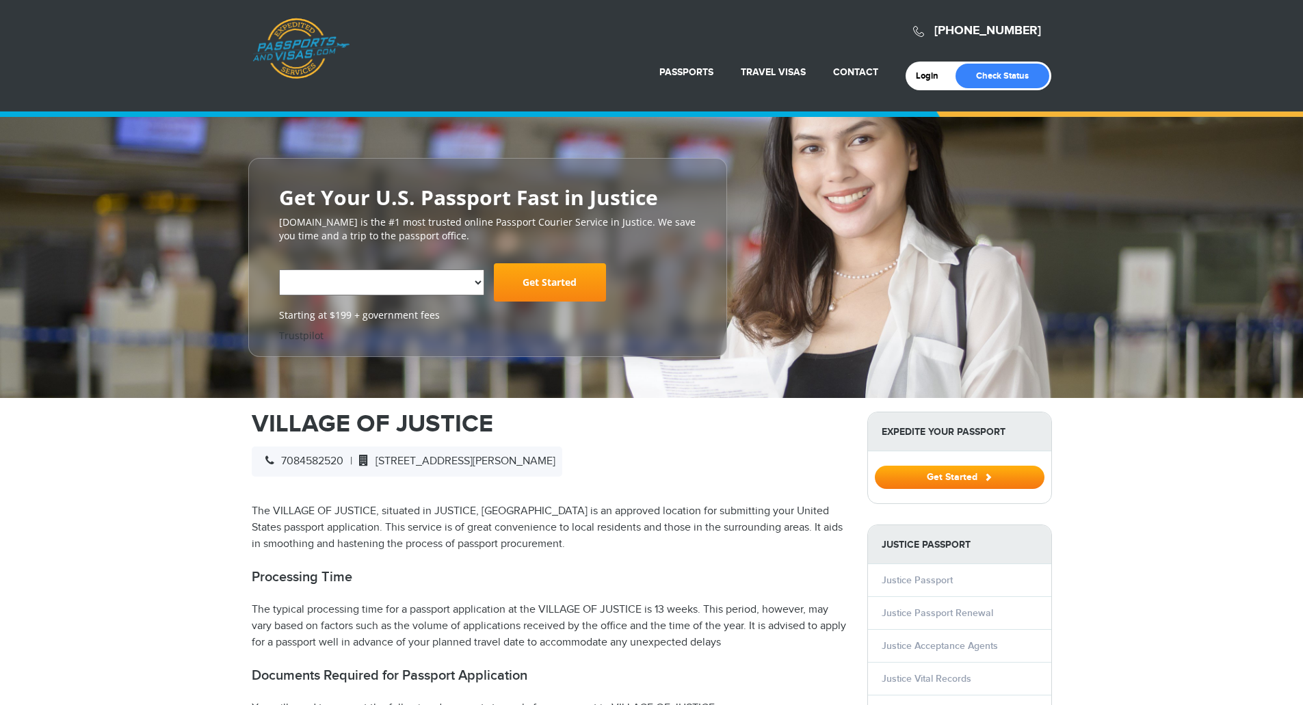 Image resolution: width=1303 pixels, height=705 pixels. What do you see at coordinates (549, 626) in the screenshot?
I see `p: The typical processing time for a passport application at the VILLAGE OF JUSTICE is 13 weeks. Thi...` at bounding box center [549, 626].